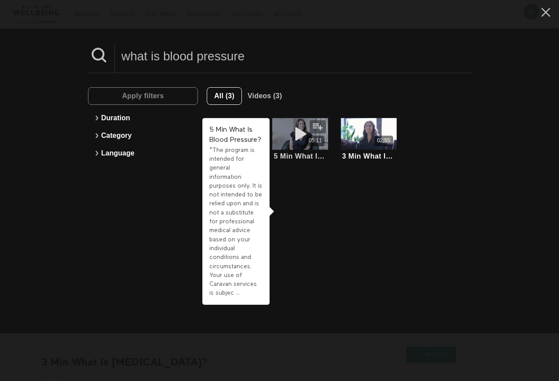 This screenshot has height=381, width=559. Describe the element at coordinates (143, 135) in the screenshot. I see `button: Category` at that location.